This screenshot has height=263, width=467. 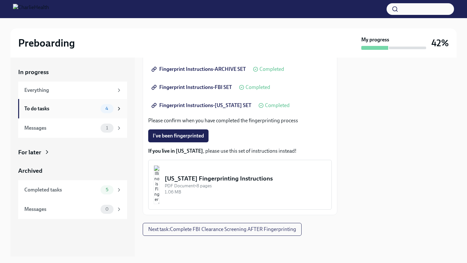 What do you see at coordinates (192, 87) in the screenshot?
I see `a: Fingerprint Instructions-FBI SET` at bounding box center [192, 87].